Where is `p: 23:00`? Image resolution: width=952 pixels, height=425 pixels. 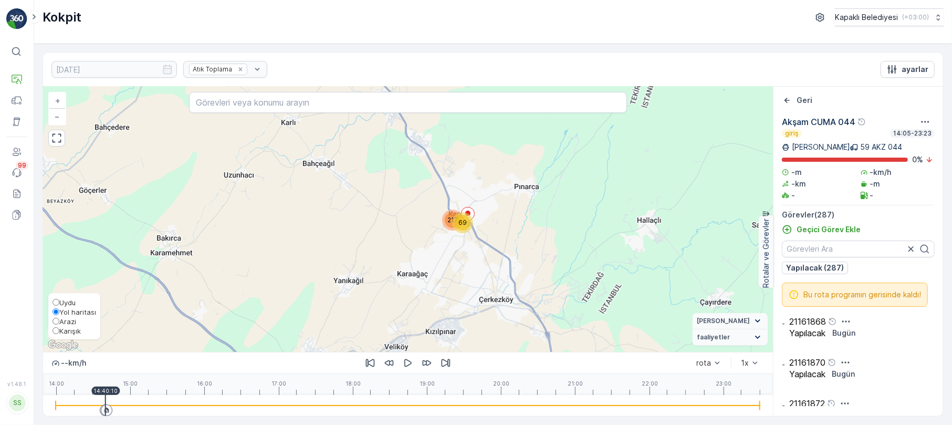 p: 23:00 is located at coordinates (723, 383).